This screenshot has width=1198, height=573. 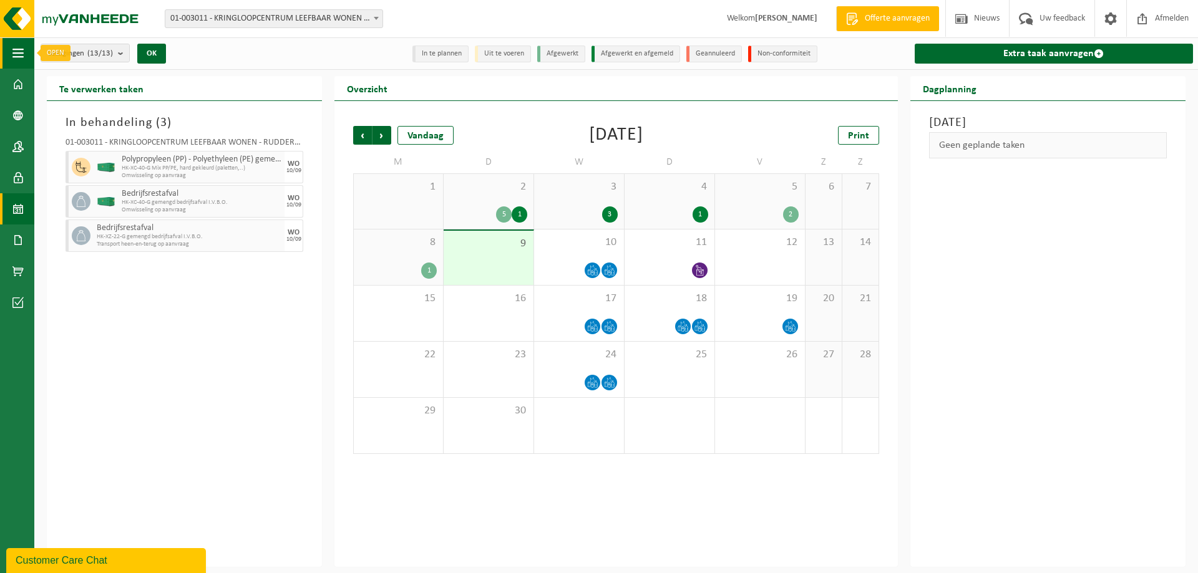 What do you see at coordinates (859, 136) in the screenshot?
I see `span: Print` at bounding box center [859, 136].